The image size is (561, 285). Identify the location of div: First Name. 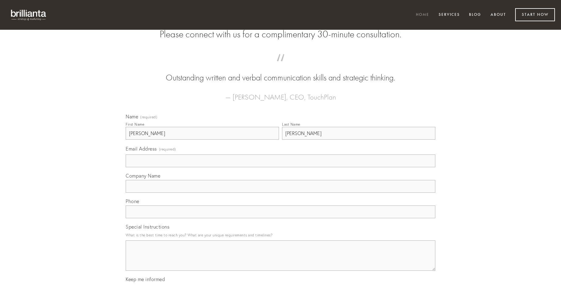
(135, 124).